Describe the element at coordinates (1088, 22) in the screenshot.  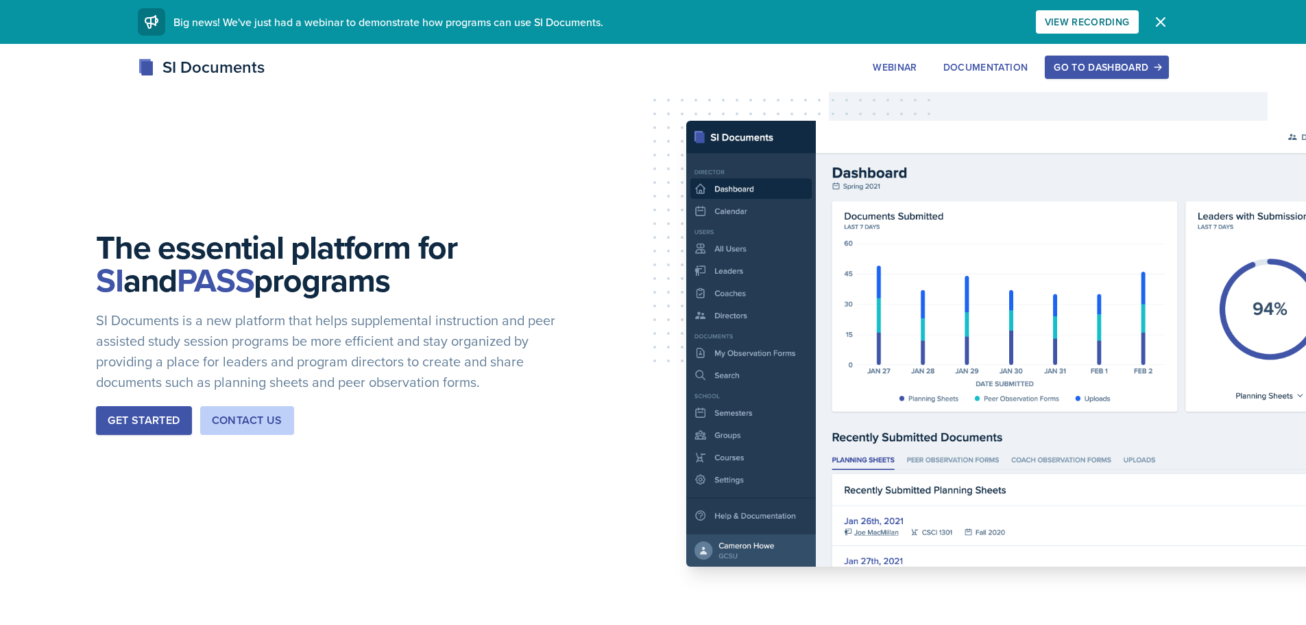
I see `div: View Recording` at that location.